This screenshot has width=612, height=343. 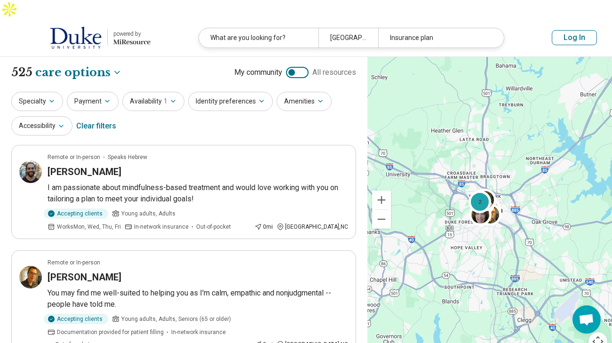 I want to click on button: Specialty, so click(x=37, y=101).